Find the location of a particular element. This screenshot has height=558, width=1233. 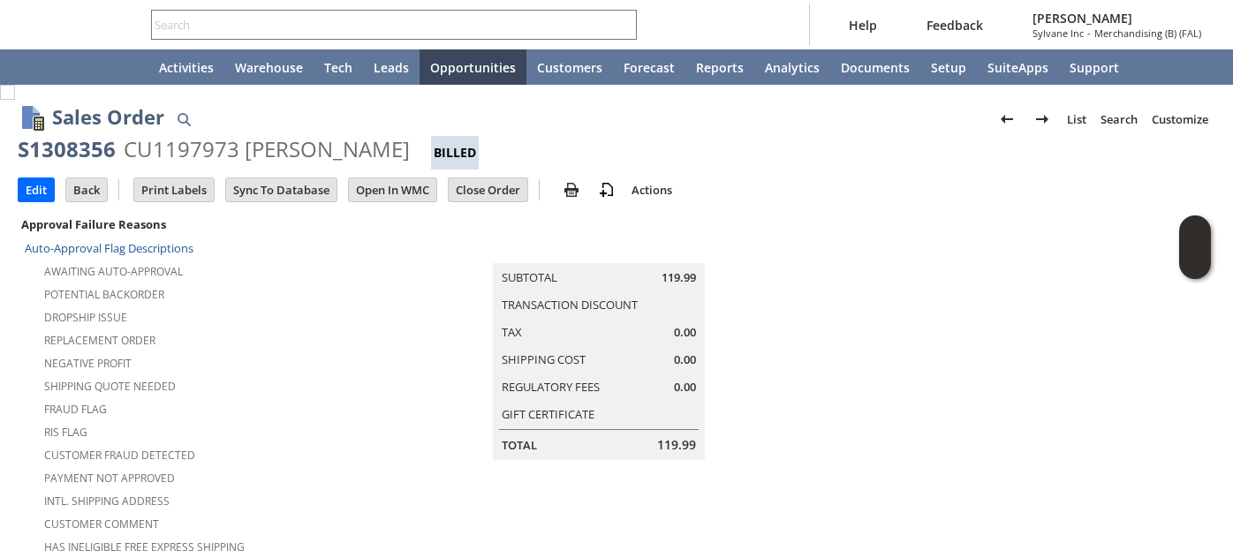

a: Forecast is located at coordinates (649, 67).